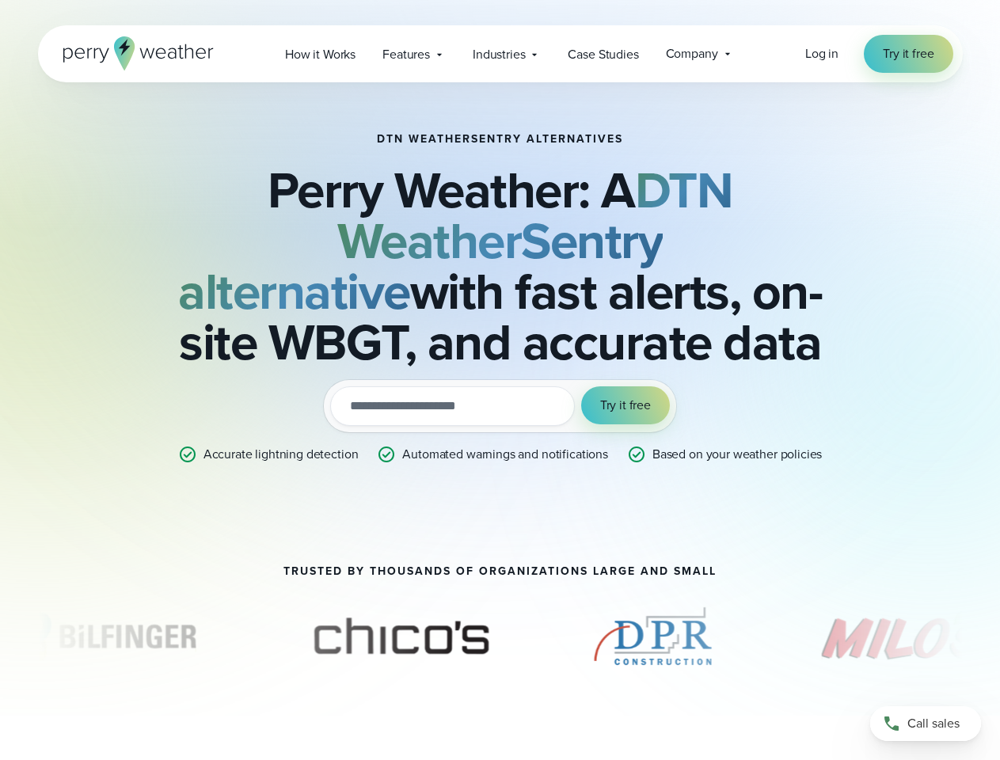 This screenshot has width=1000, height=760. What do you see at coordinates (926, 724) in the screenshot?
I see `a: Call sales` at bounding box center [926, 724].